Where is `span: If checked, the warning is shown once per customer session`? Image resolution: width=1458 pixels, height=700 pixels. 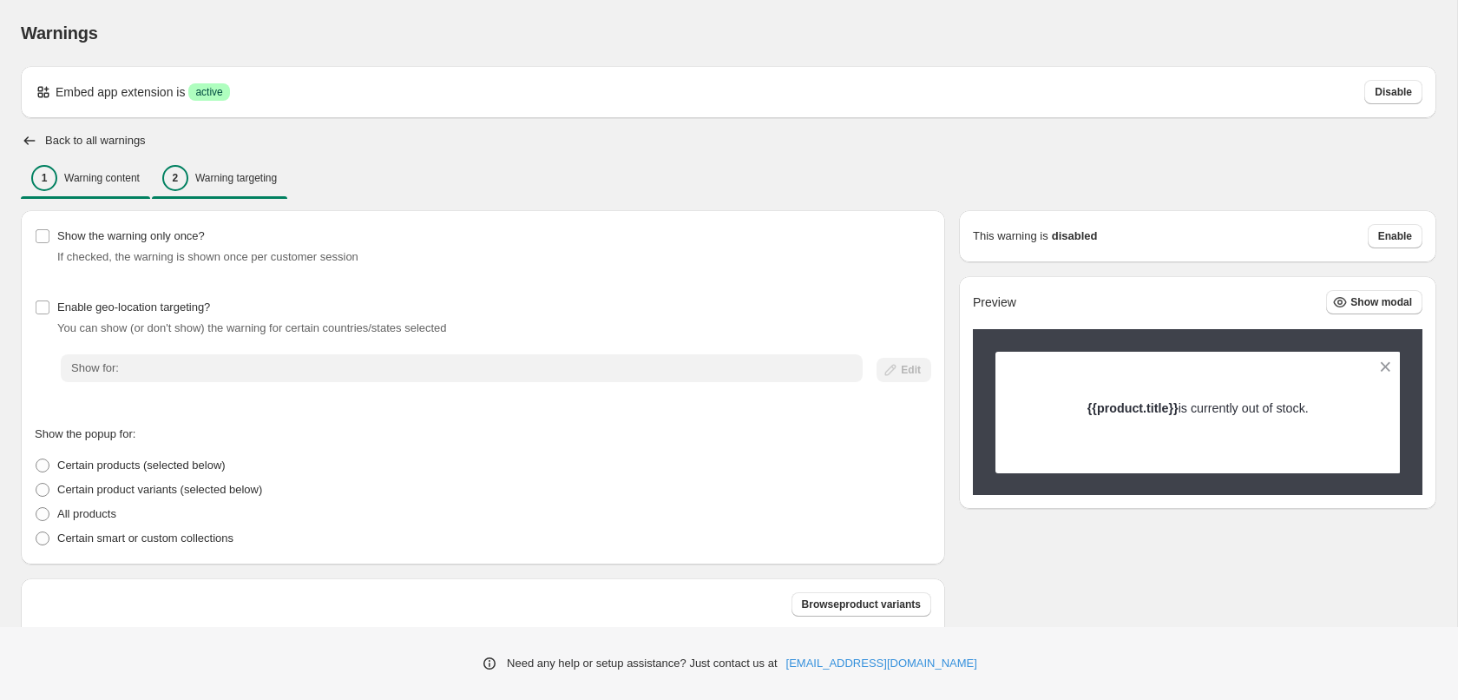 span: If checked, the warning is shown once per customer session is located at coordinates (207, 256).